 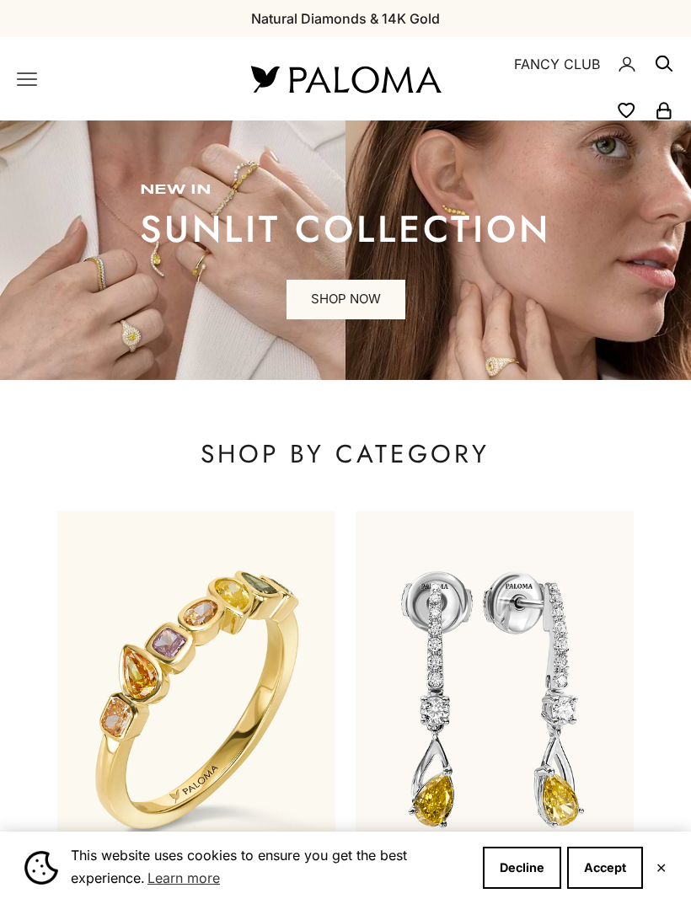 I want to click on p: new in, so click(x=346, y=190).